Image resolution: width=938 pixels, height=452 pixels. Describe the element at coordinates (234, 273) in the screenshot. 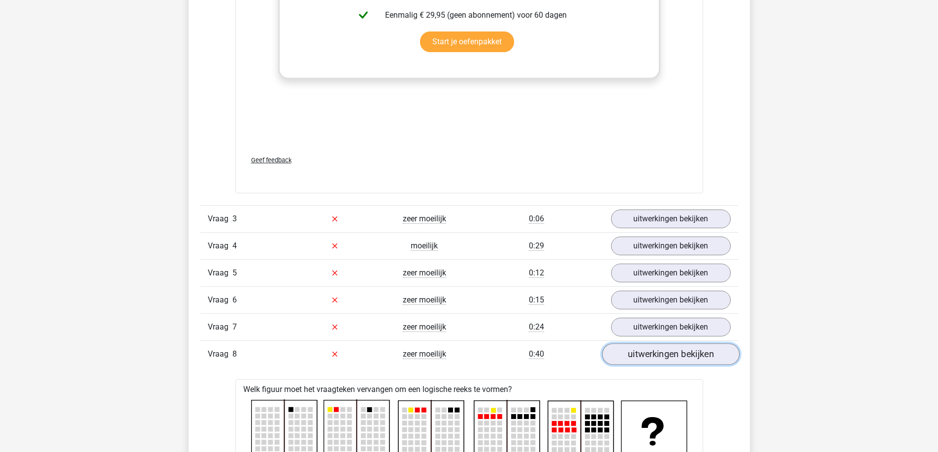

I see `span: 5` at that location.